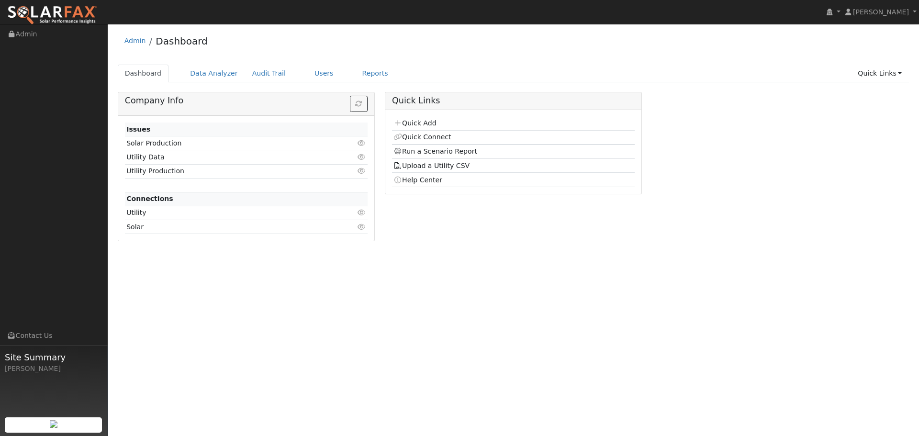 The width and height of the screenshot is (919, 436). Describe the element at coordinates (226, 171) in the screenshot. I see `td: Utility Production` at that location.